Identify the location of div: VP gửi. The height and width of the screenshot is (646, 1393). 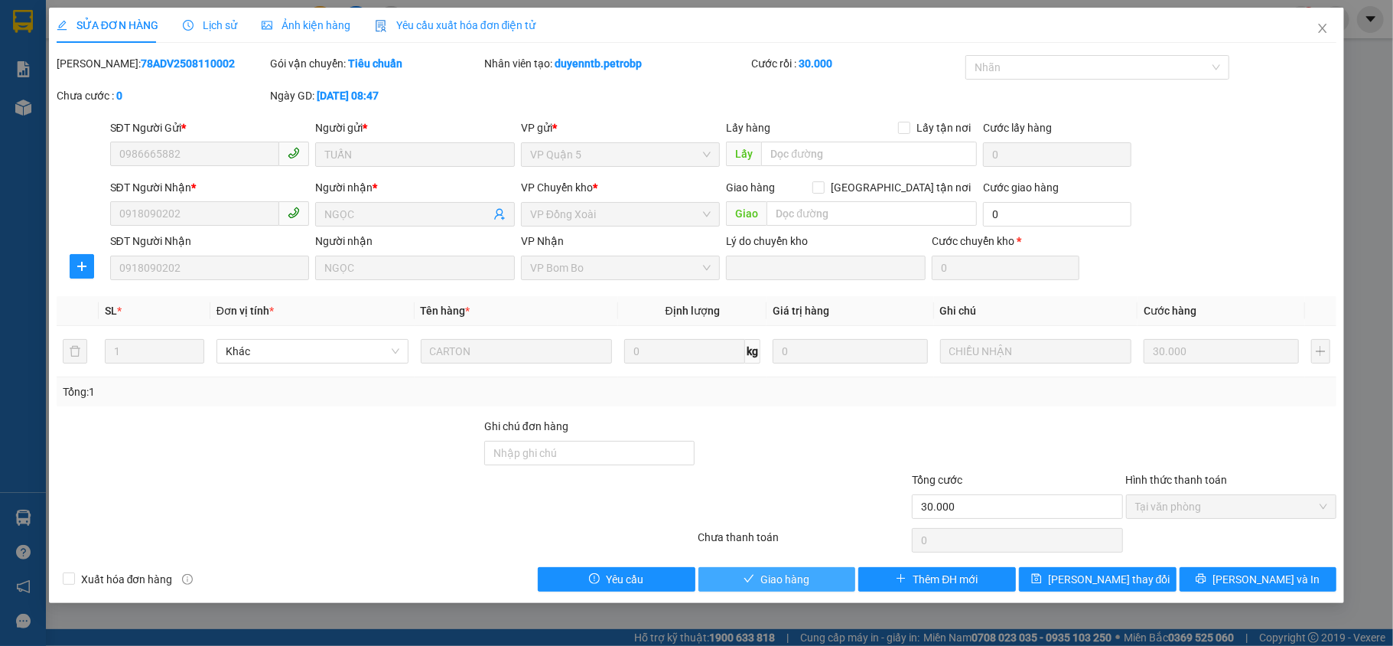
(620, 128).